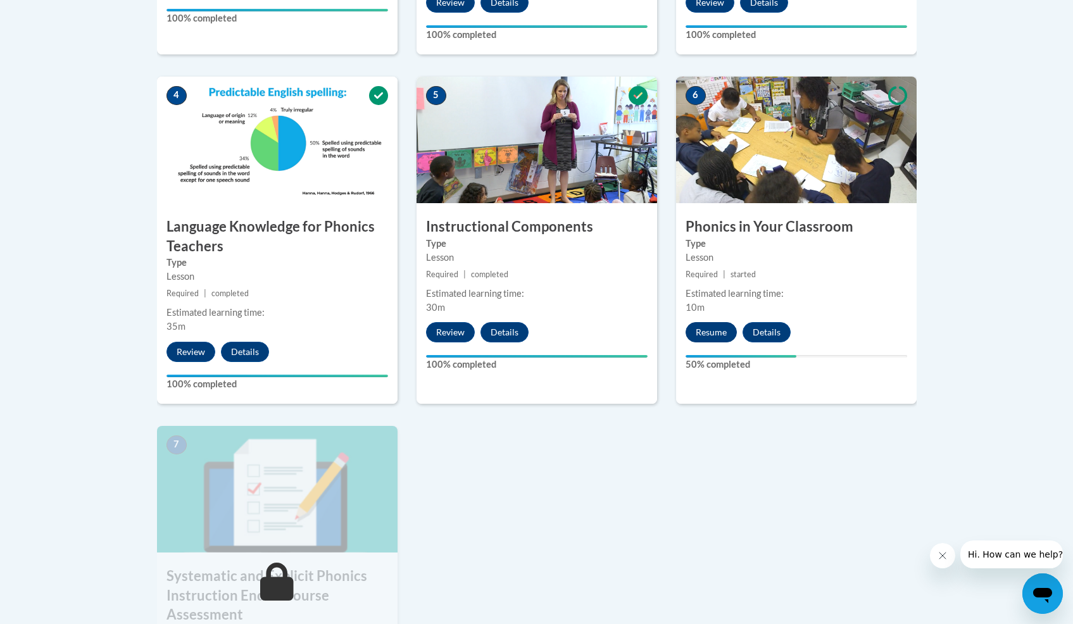  Describe the element at coordinates (55, 14) in the screenshot. I see `span: Hi. How can we help?` at that location.